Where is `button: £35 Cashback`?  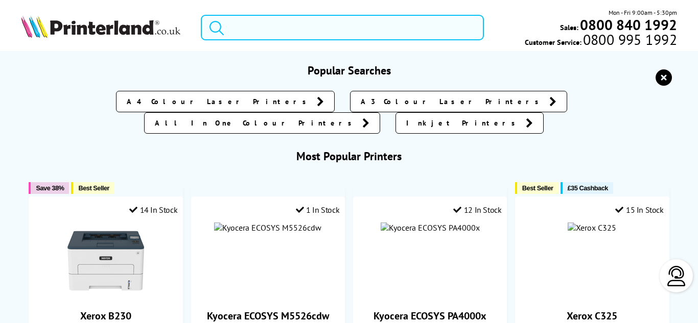 button: £35 Cashback is located at coordinates (587, 188).